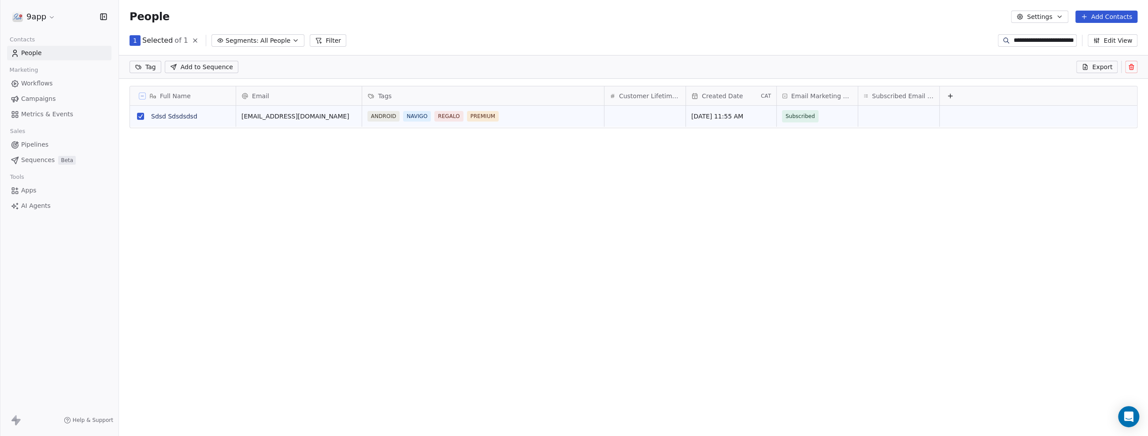  Describe the element at coordinates (59, 160) in the screenshot. I see `a: SequencesBeta` at that location.